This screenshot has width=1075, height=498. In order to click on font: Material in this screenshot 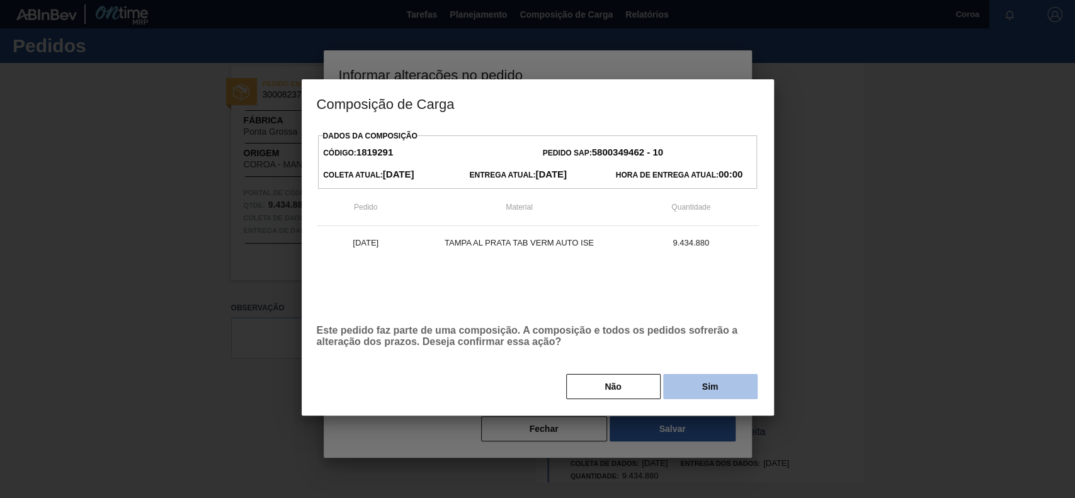, I will do `click(519, 207)`.